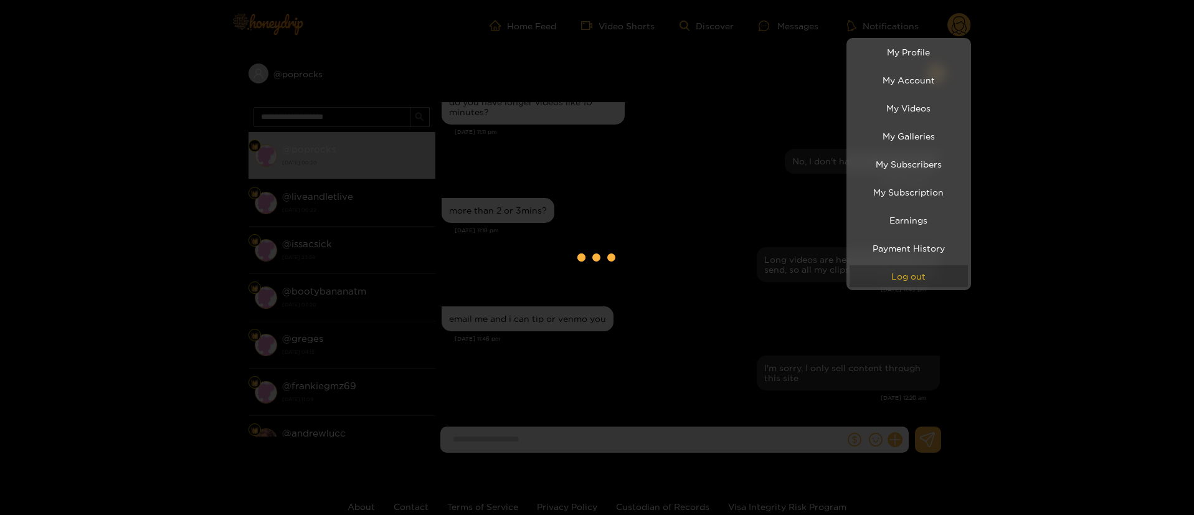 The height and width of the screenshot is (515, 1194). I want to click on a: My Galleries, so click(909, 136).